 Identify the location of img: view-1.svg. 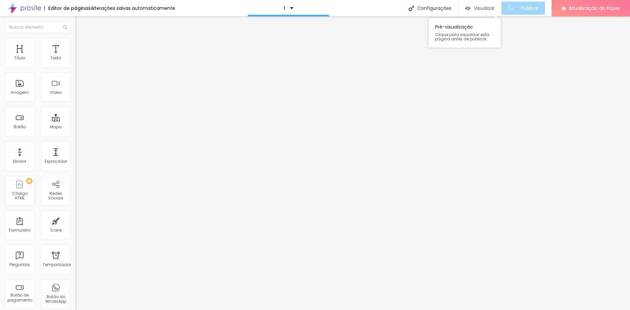
(468, 8).